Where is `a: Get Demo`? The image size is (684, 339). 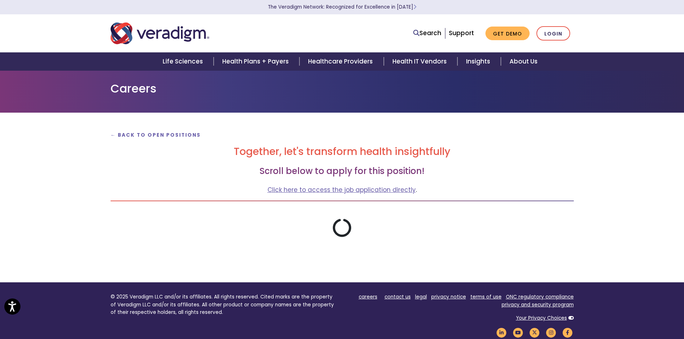
a: Get Demo is located at coordinates (507, 33).